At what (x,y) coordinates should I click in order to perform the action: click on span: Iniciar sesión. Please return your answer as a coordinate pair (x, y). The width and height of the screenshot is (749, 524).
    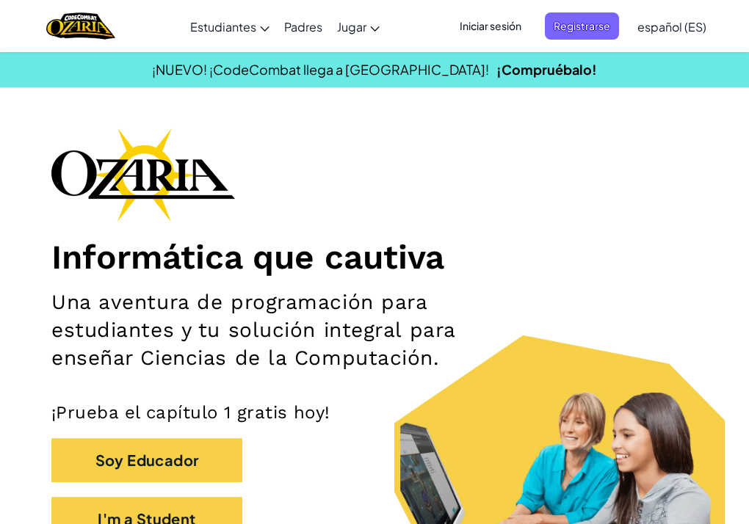
    Looking at the image, I should click on (491, 26).